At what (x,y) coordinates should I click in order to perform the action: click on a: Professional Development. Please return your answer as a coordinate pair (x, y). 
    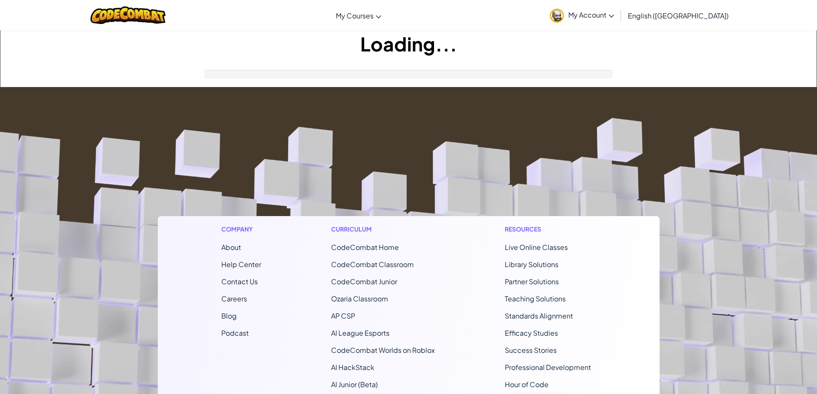
    Looking at the image, I should click on (548, 367).